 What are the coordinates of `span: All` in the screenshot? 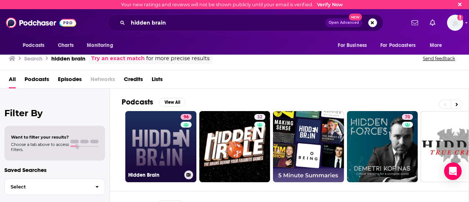 It's located at (12, 81).